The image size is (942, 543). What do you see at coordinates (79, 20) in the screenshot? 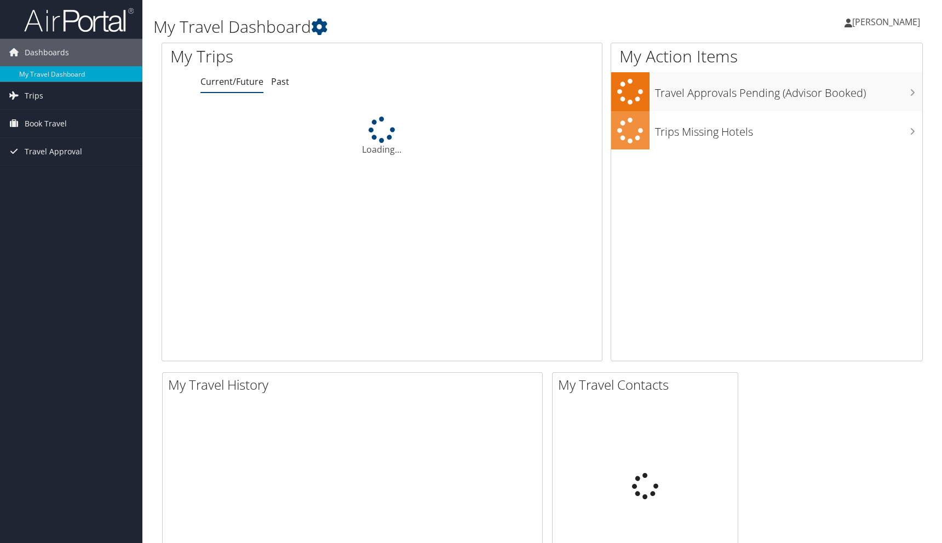
I see `img: airportal-logo.png` at bounding box center [79, 20].